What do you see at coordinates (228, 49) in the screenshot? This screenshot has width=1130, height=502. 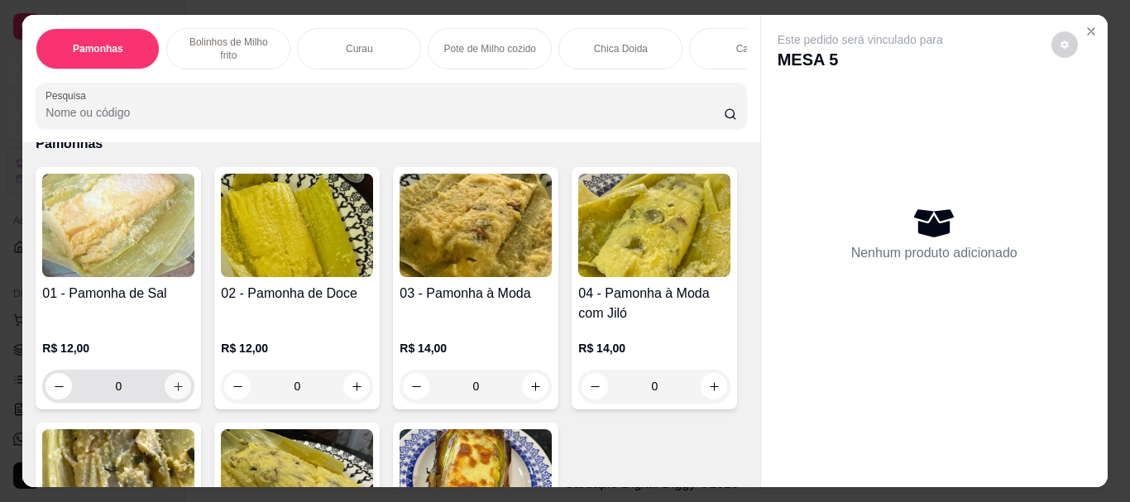 I see `p: Bolinhos de Milho frito` at bounding box center [228, 49].